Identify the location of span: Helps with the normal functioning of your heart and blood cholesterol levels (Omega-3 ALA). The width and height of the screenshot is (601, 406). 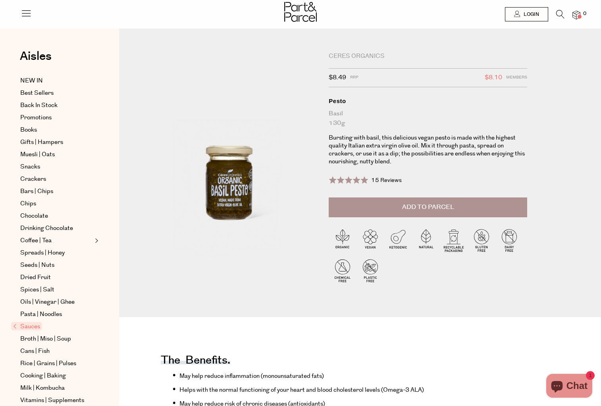
(302, 390).